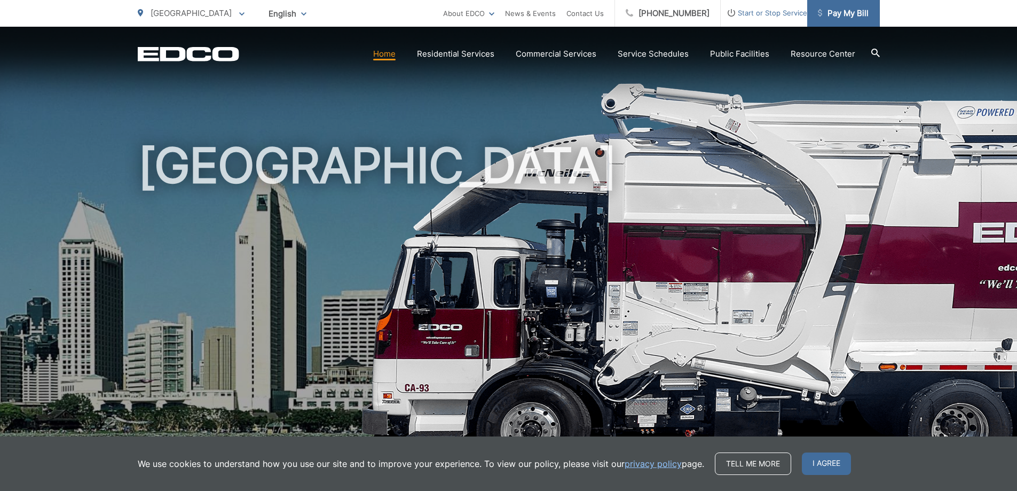 This screenshot has width=1017, height=491. What do you see at coordinates (843, 13) in the screenshot?
I see `span: Pay My Bill` at bounding box center [843, 13].